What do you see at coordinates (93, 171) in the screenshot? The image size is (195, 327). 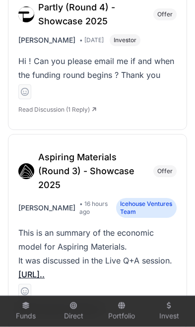 I see `h3: Aspiring Materials (Round 3) - Showcase 2025` at bounding box center [93, 171].